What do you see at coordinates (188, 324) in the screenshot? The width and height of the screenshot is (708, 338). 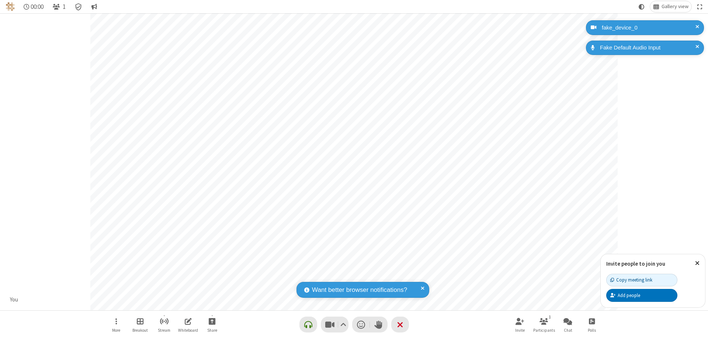 I see `button: Open shared whiteboard` at bounding box center [188, 324].